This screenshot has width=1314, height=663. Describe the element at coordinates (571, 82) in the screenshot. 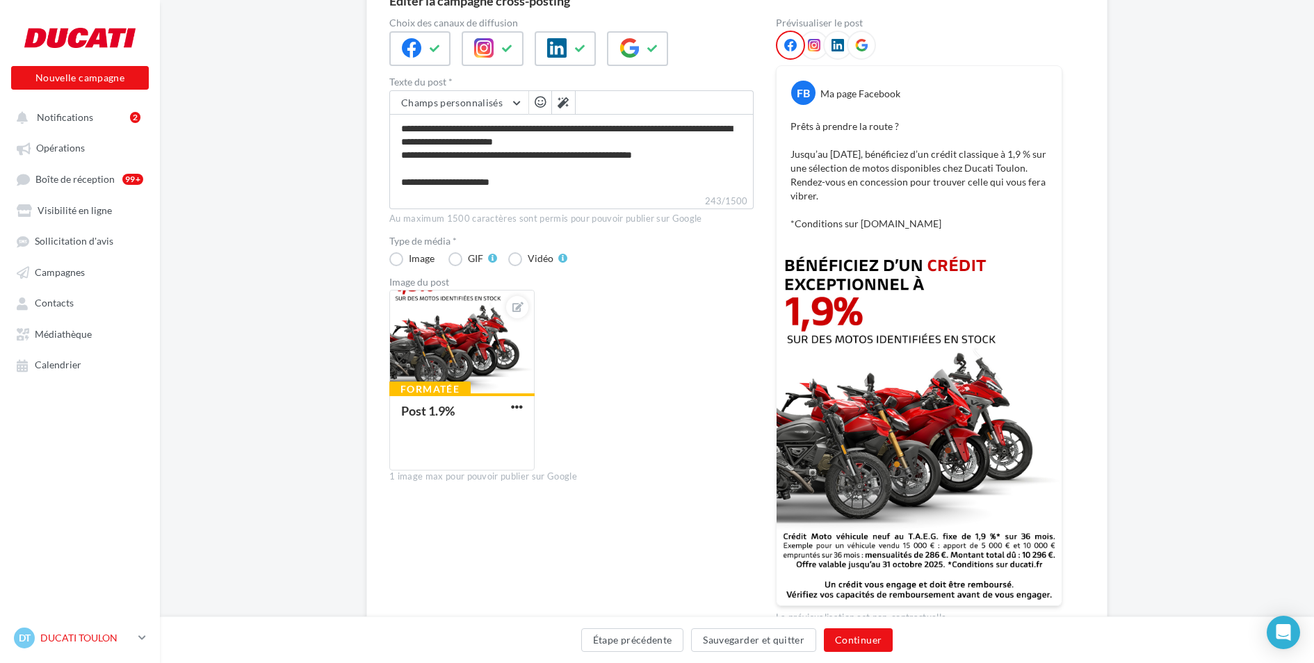

I see `label: Texte du post *` at that location.